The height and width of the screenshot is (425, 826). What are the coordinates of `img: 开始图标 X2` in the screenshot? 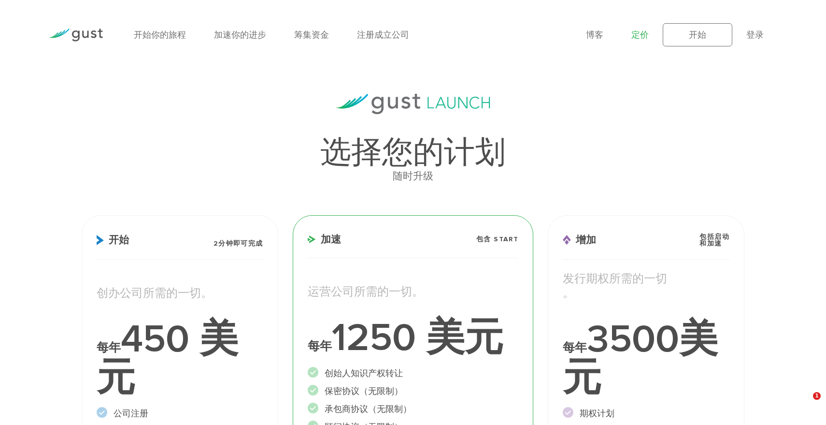 It's located at (100, 240).